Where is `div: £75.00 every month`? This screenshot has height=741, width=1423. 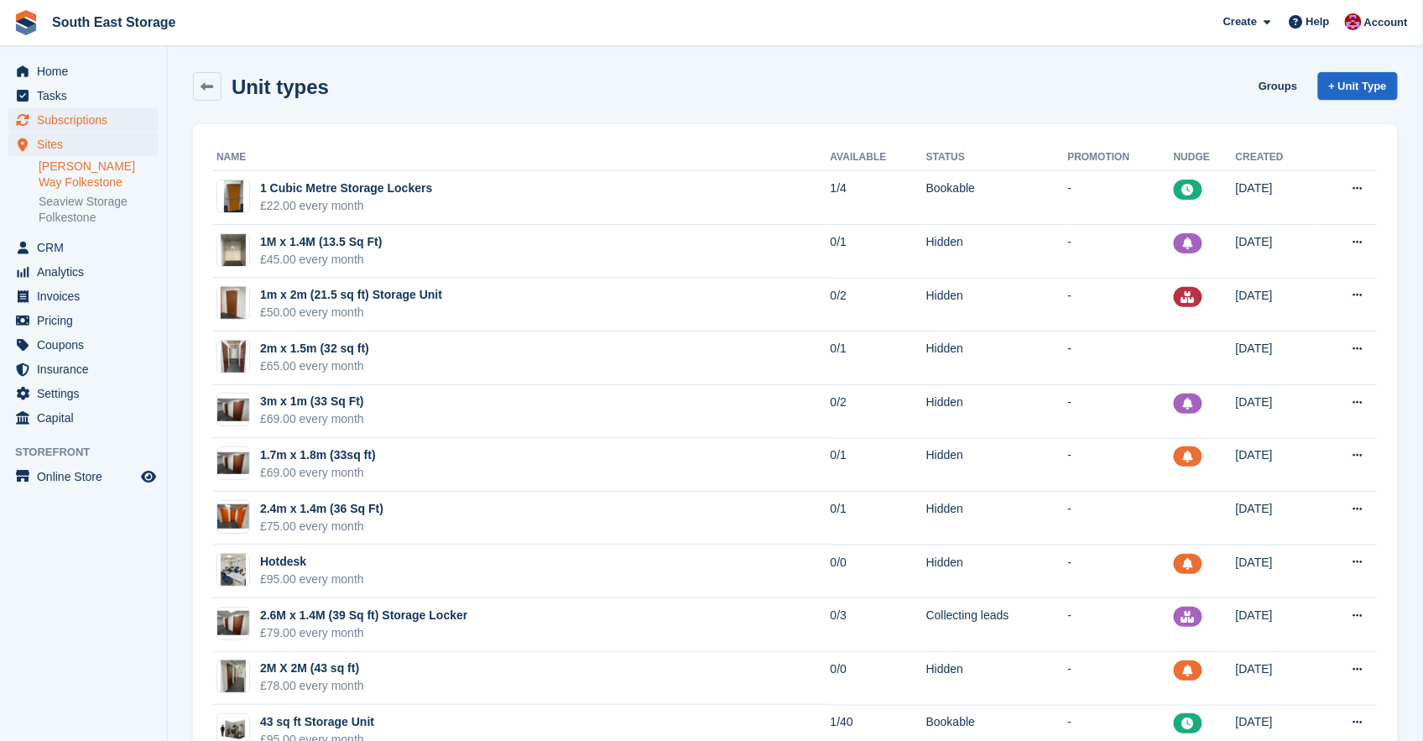 div: £75.00 every month is located at coordinates (321, 526).